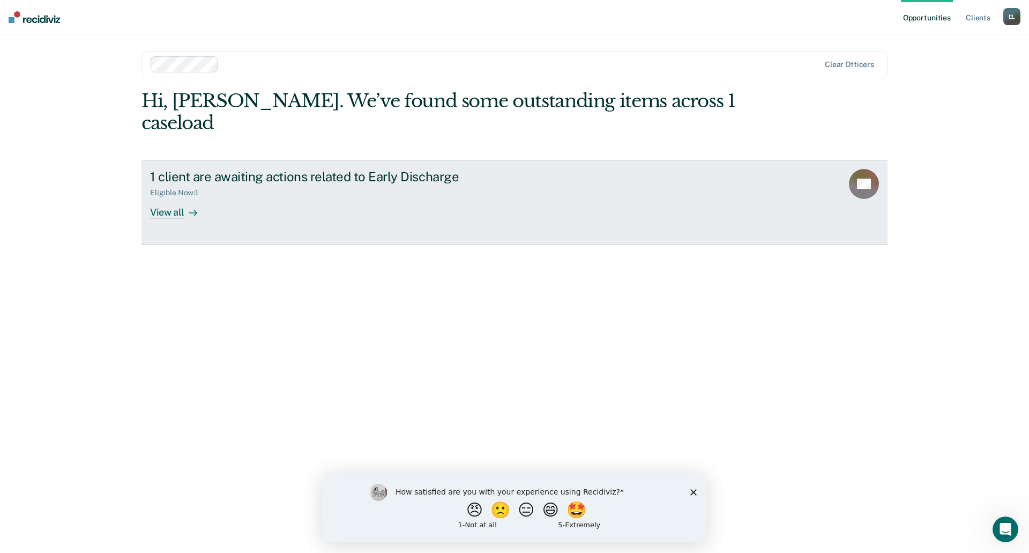 The height and width of the screenshot is (553, 1029). What do you see at coordinates (179, 37) in the screenshot?
I see `button: 2` at bounding box center [179, 37].